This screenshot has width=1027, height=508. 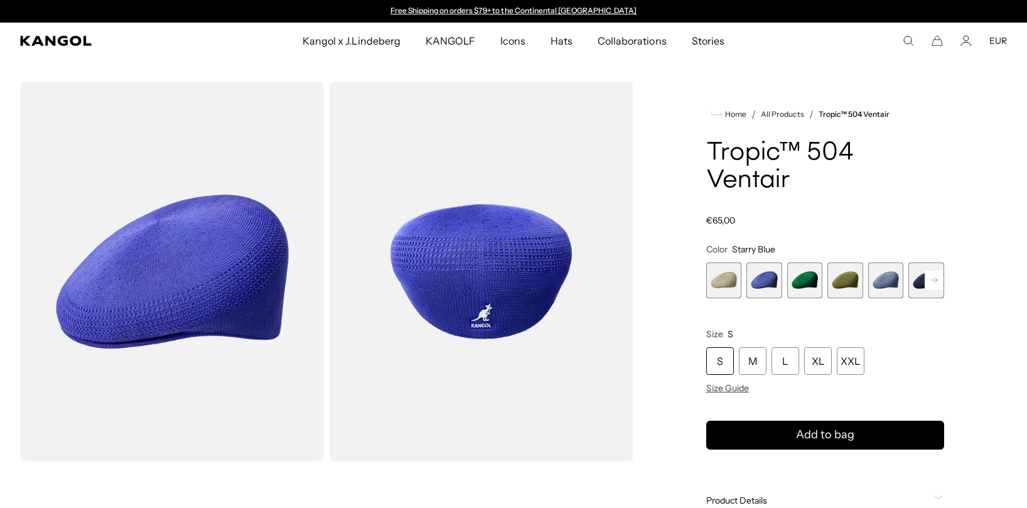 What do you see at coordinates (818, 361) in the screenshot?
I see `div: XL` at bounding box center [818, 361].